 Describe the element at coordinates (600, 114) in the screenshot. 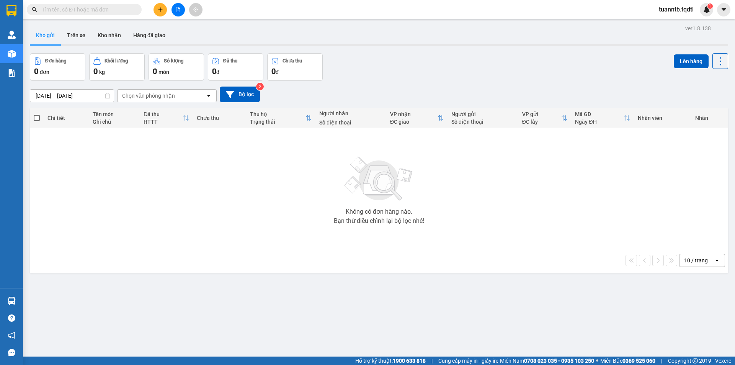

I see `div: Mã GD` at that location.